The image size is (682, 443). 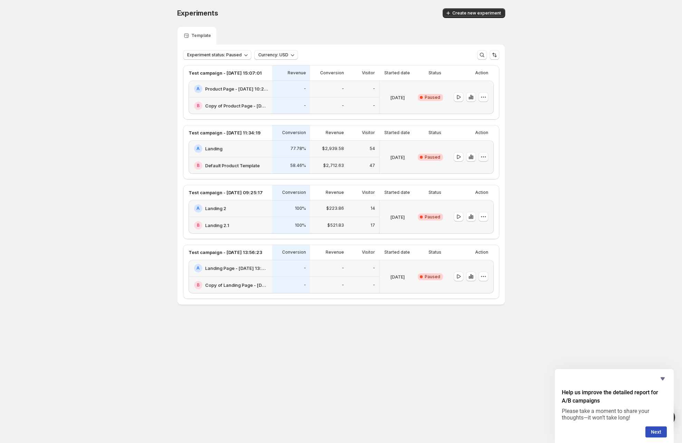 I want to click on p: 54, so click(x=372, y=149).